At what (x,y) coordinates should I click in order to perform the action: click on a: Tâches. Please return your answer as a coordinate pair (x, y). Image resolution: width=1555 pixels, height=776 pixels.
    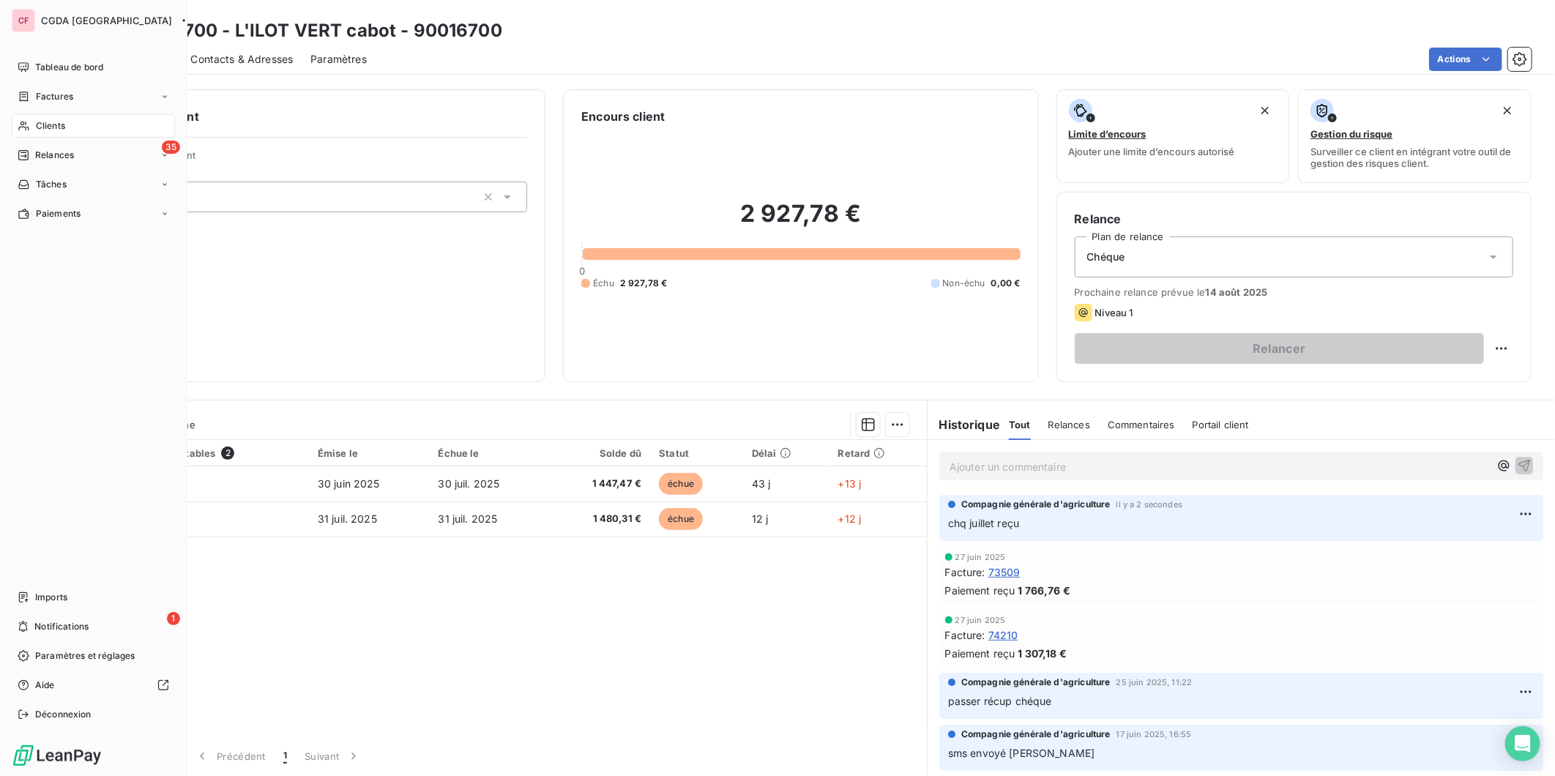
    Looking at the image, I should click on (93, 185).